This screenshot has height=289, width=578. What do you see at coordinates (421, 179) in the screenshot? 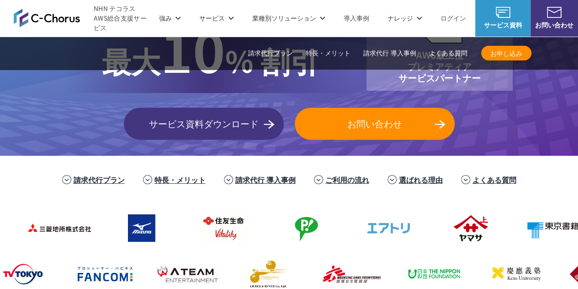
I see `a: 選ばれる理由` at bounding box center [421, 179].